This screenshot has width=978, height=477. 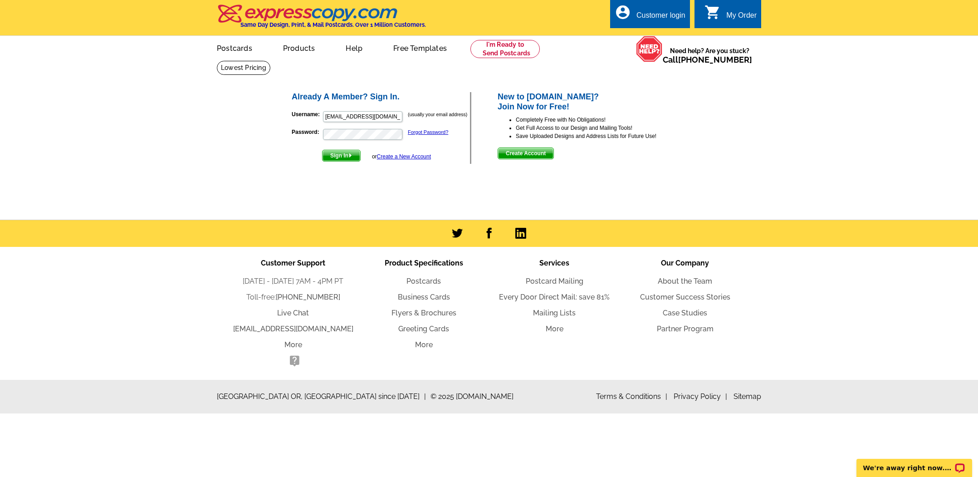 I want to click on li: Toll-free:, so click(x=293, y=297).